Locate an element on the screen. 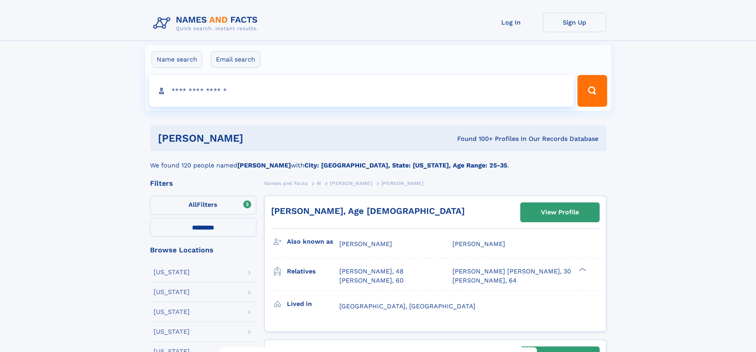 The image size is (756, 352). label: Name search is located at coordinates (177, 60).